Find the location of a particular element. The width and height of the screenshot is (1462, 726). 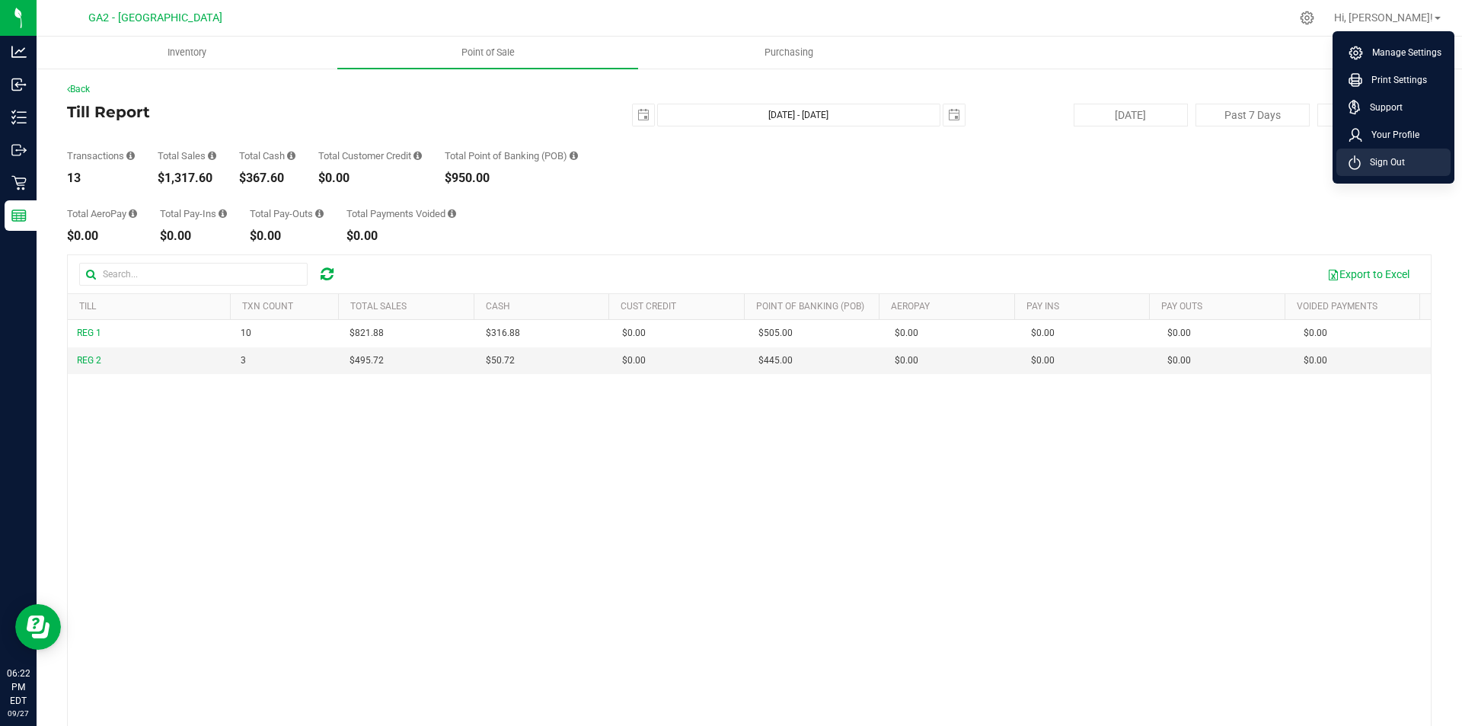

inline-svg: Outbound is located at coordinates (19, 150).